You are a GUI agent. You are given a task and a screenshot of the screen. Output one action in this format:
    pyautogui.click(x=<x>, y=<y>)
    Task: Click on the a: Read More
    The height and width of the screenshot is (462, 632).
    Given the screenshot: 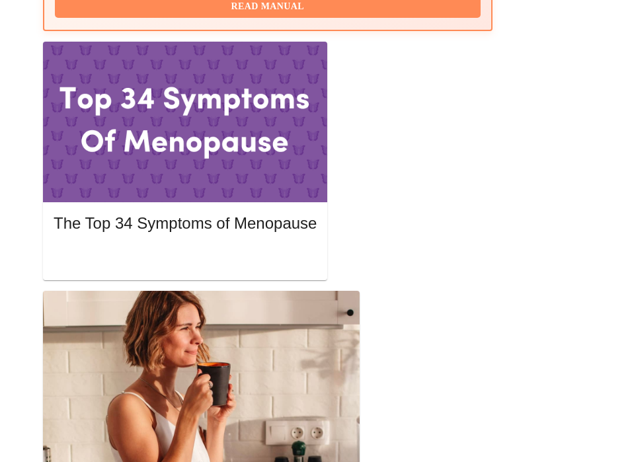 What is the action you would take?
    pyautogui.click(x=186, y=256)
    